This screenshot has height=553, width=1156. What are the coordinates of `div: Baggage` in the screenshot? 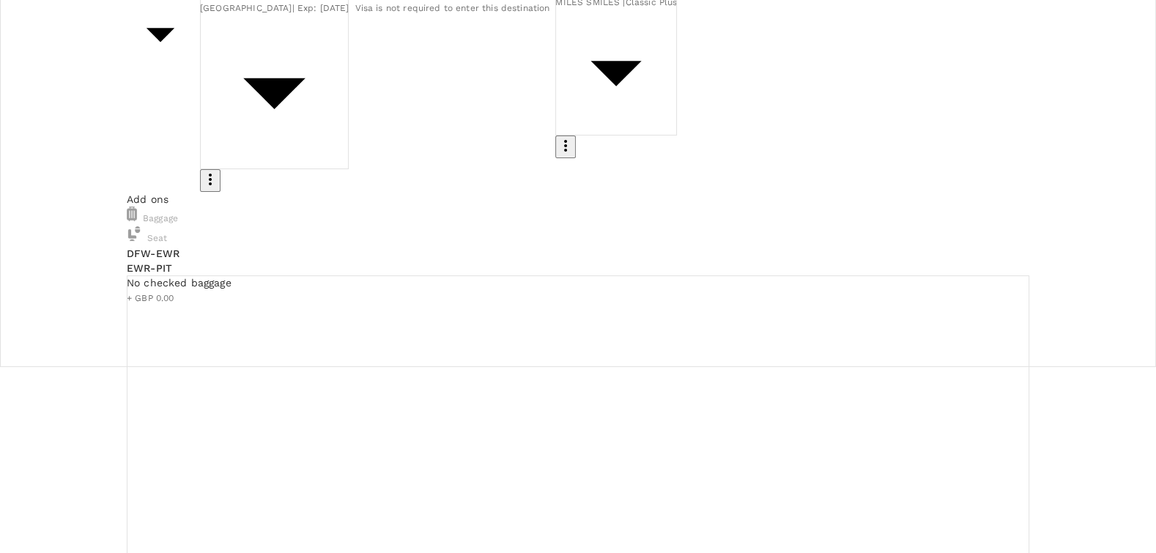 It's located at (578, 216).